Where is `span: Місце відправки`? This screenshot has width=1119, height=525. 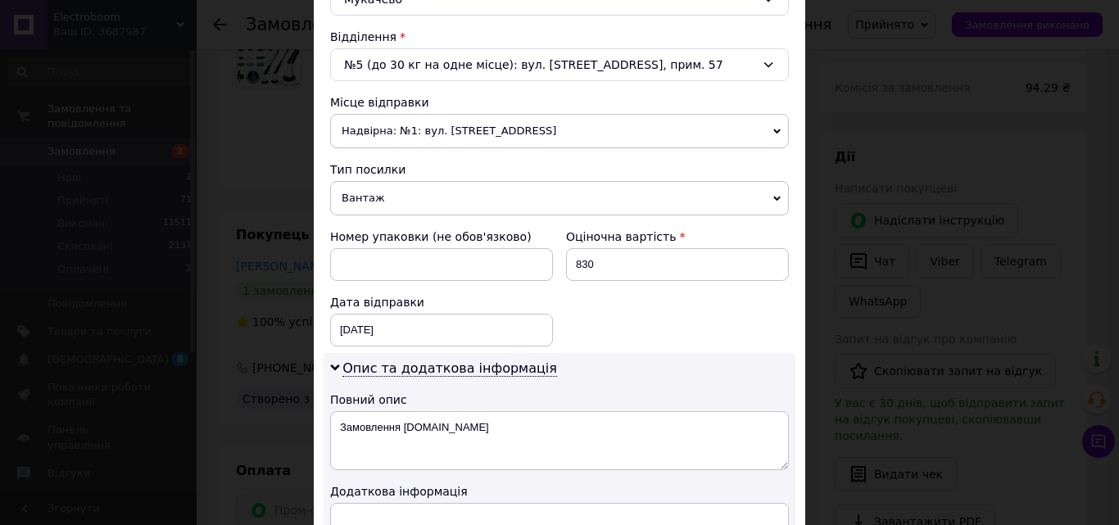 span: Місце відправки is located at coordinates (379, 102).